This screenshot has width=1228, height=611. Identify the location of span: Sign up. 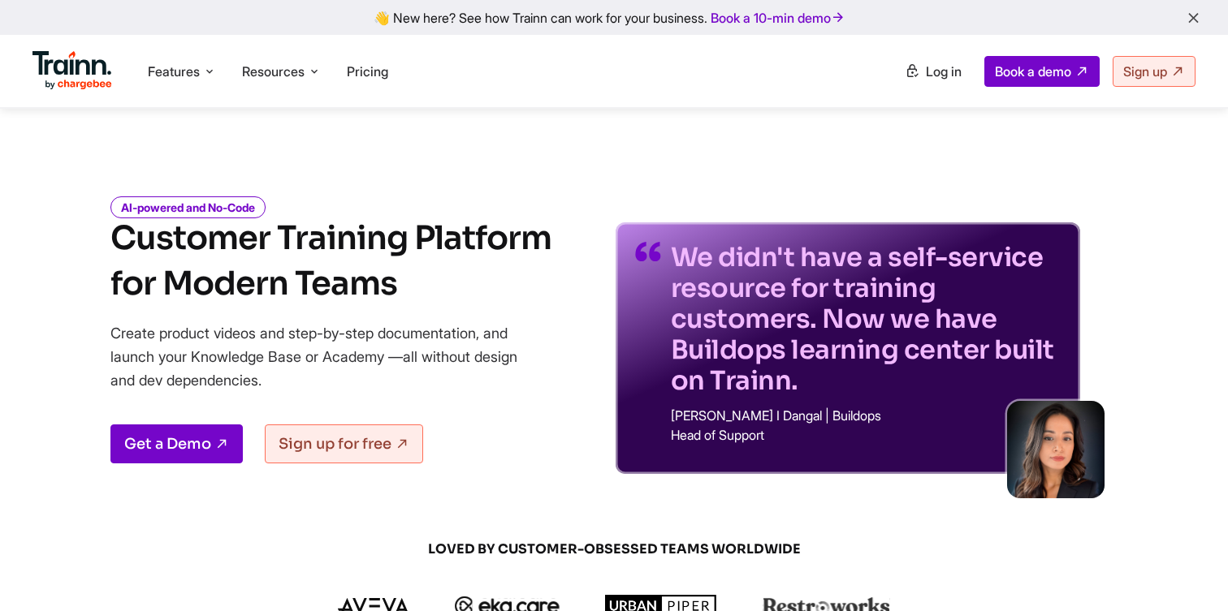
(1145, 71).